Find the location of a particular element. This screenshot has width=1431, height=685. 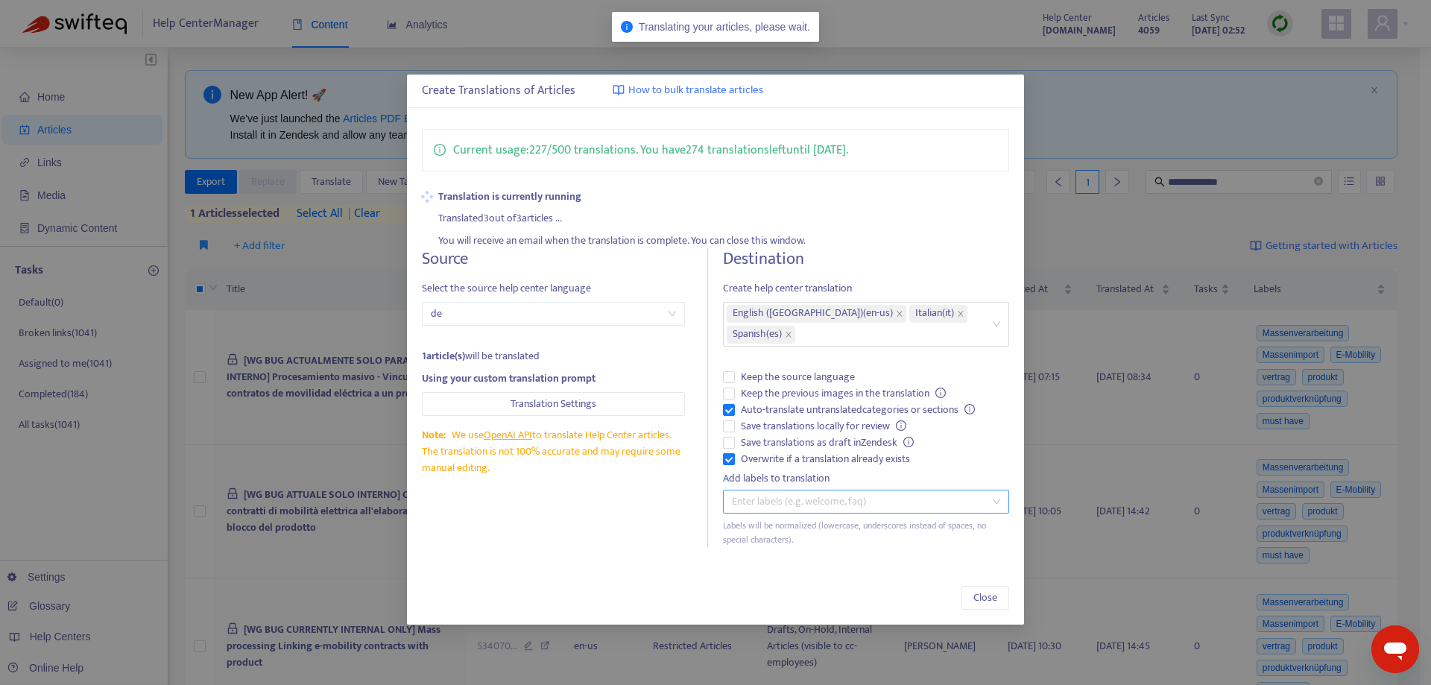

a: How to bulk translate articles is located at coordinates (688, 90).